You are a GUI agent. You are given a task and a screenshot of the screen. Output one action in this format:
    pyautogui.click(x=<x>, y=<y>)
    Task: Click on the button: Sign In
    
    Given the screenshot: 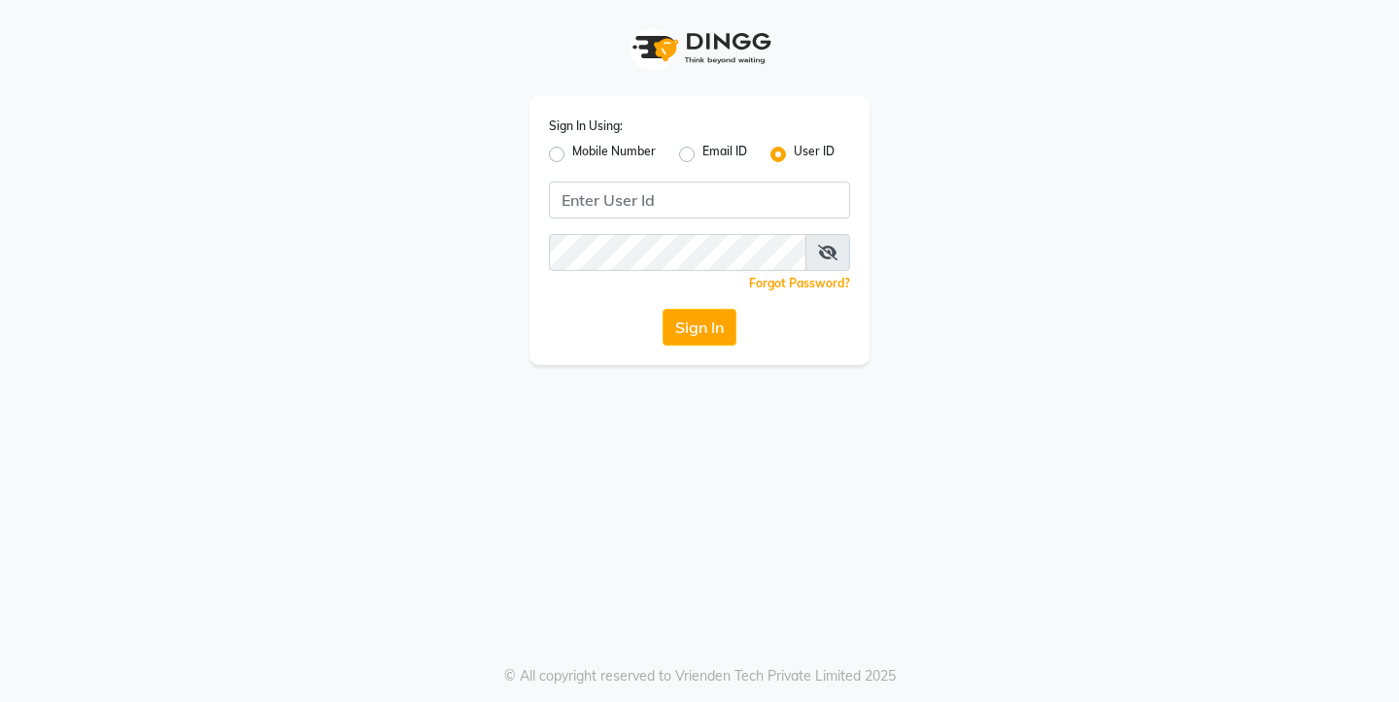 What is the action you would take?
    pyautogui.click(x=699, y=327)
    